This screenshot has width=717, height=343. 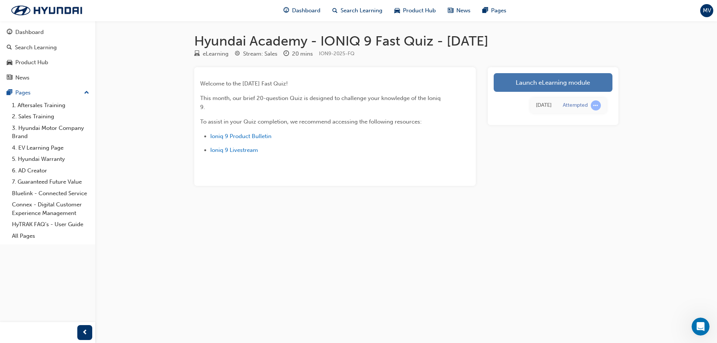 I want to click on span: Ioniq 9 Product Bulletin, so click(x=241, y=136).